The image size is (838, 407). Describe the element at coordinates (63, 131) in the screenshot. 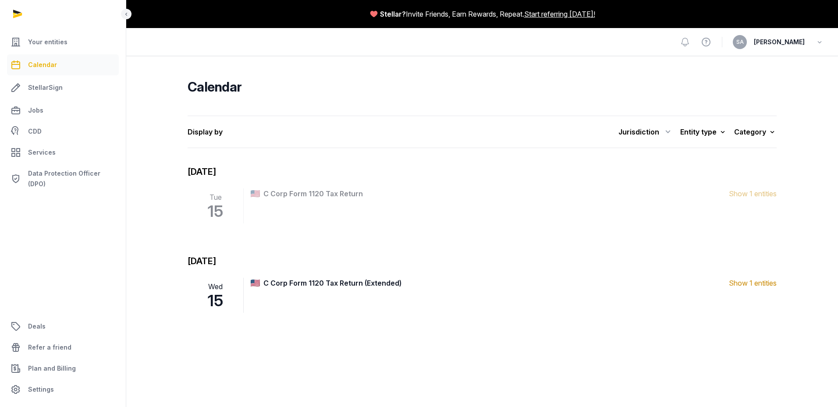

I see `a: CDD` at that location.